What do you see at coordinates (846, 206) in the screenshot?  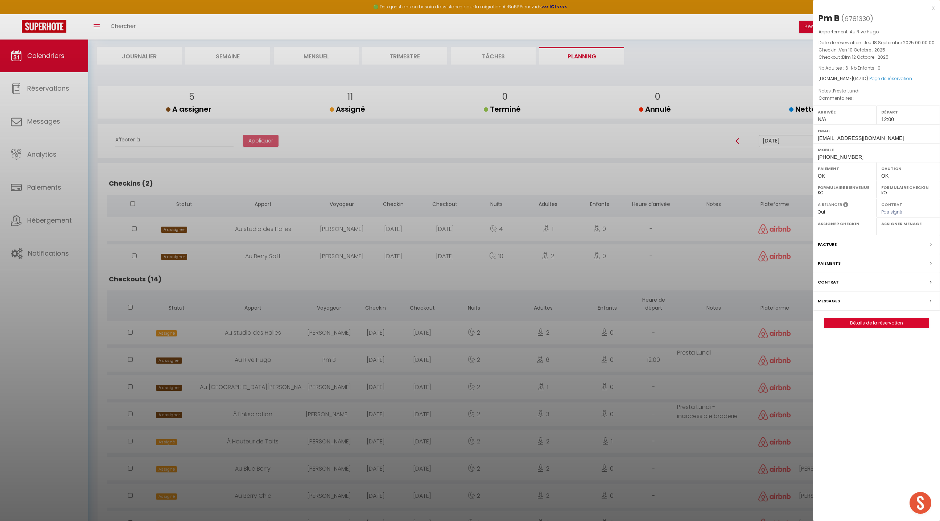 I see `i: Sélectionner OUI si vous souhaiter envoyer les séquences de messages post-checkout` at bounding box center [846, 206].